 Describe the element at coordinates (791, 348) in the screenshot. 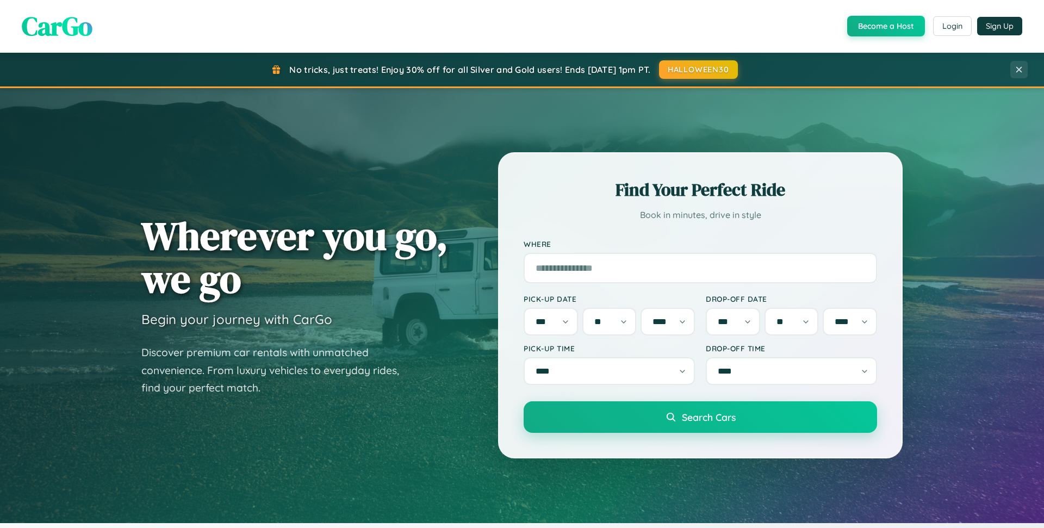

I see `label: Drop-off Time` at that location.